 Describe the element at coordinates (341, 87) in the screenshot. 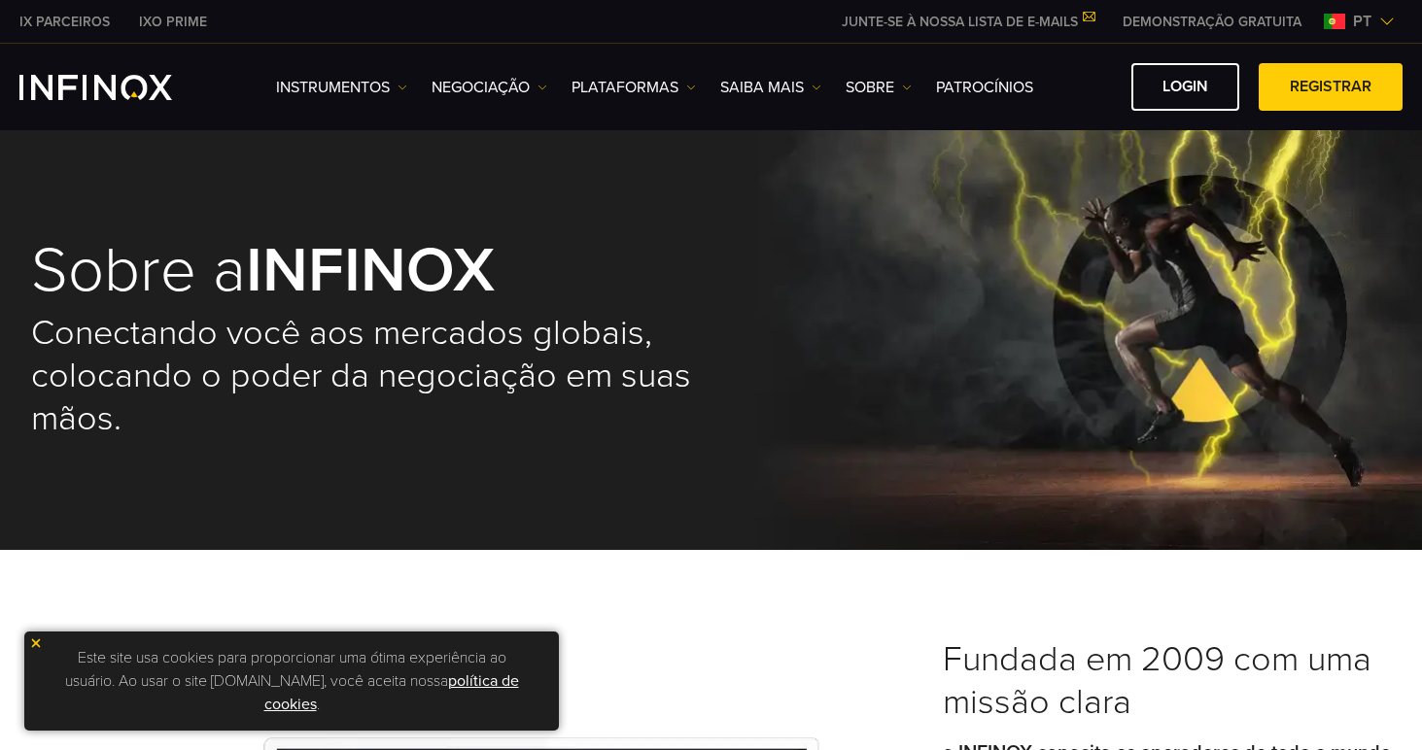

I see `a: Instrumentos` at that location.